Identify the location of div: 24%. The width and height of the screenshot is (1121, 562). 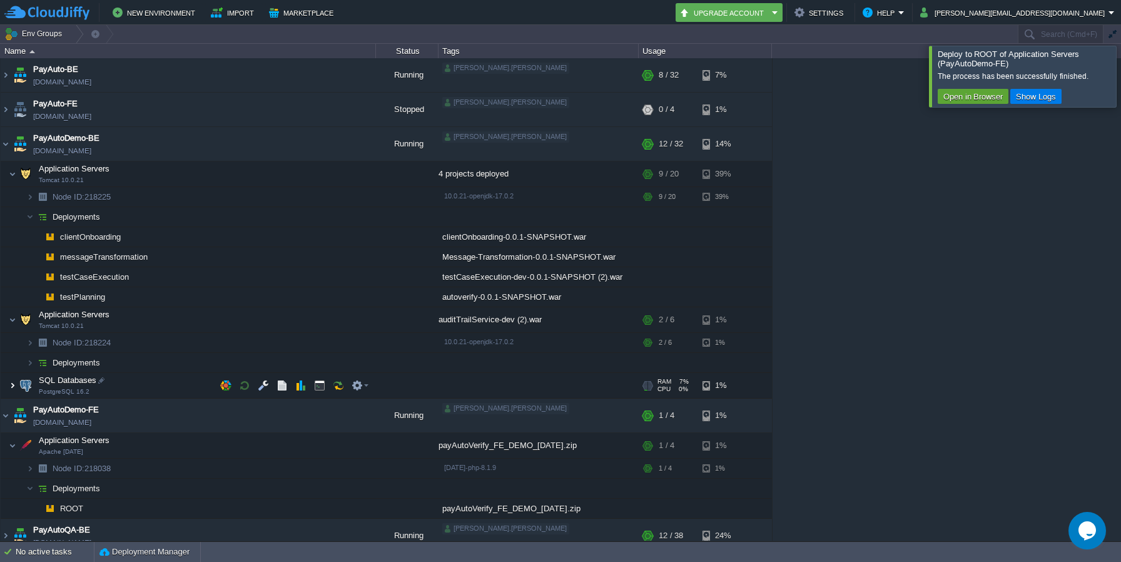
(722, 535).